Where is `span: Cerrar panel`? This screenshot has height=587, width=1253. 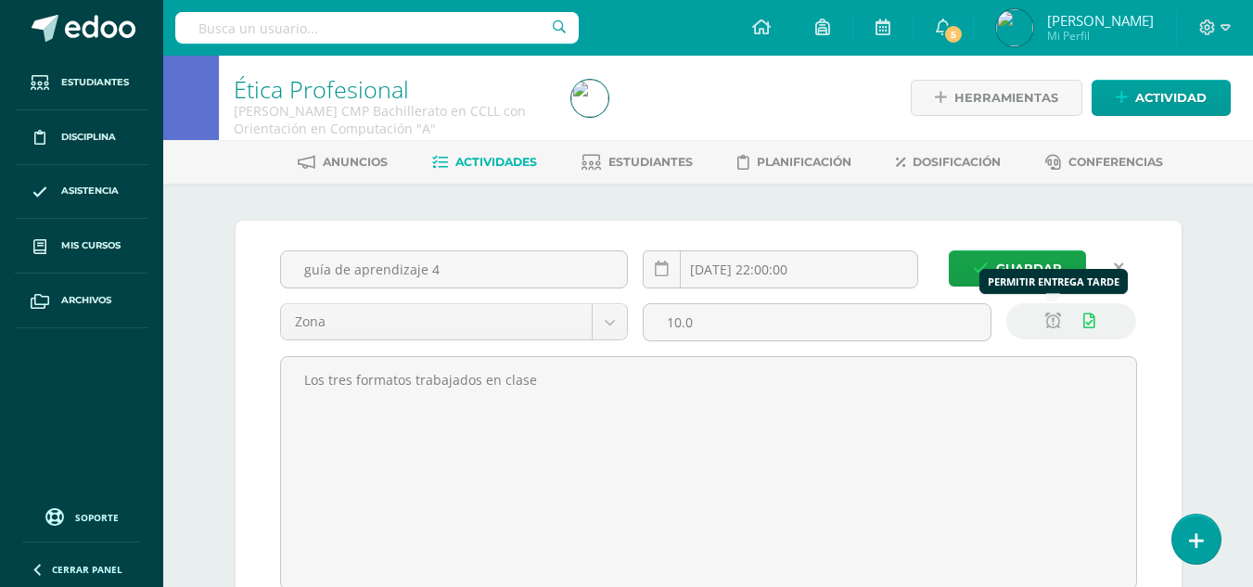 span: Cerrar panel is located at coordinates (87, 569).